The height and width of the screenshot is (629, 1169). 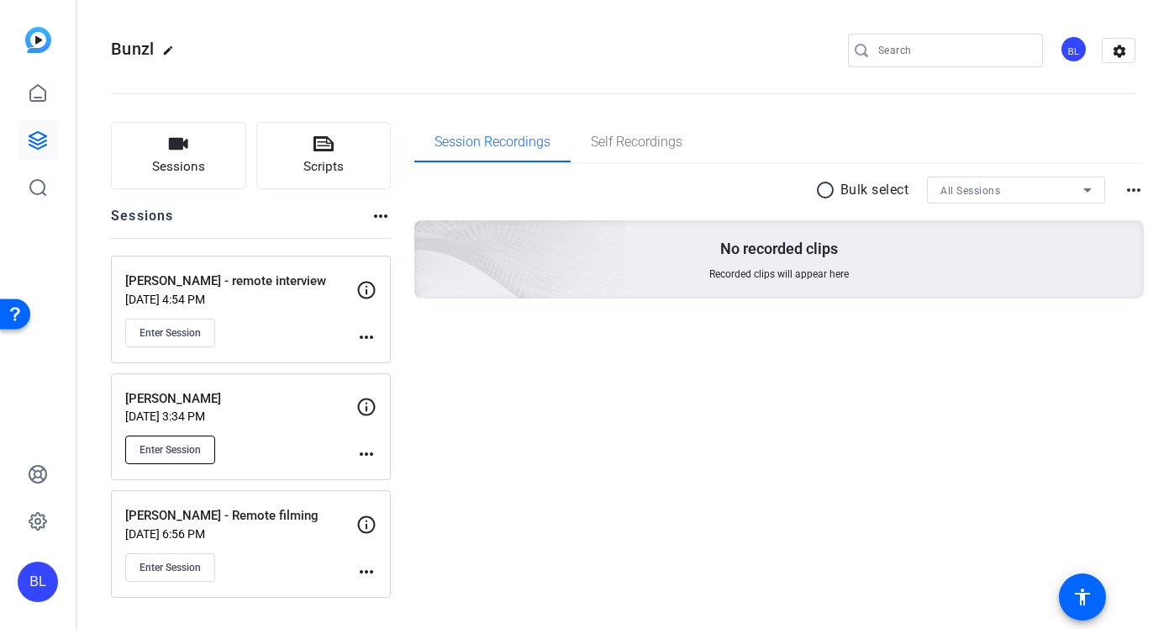 I want to click on mat-icon: edit, so click(x=172, y=55).